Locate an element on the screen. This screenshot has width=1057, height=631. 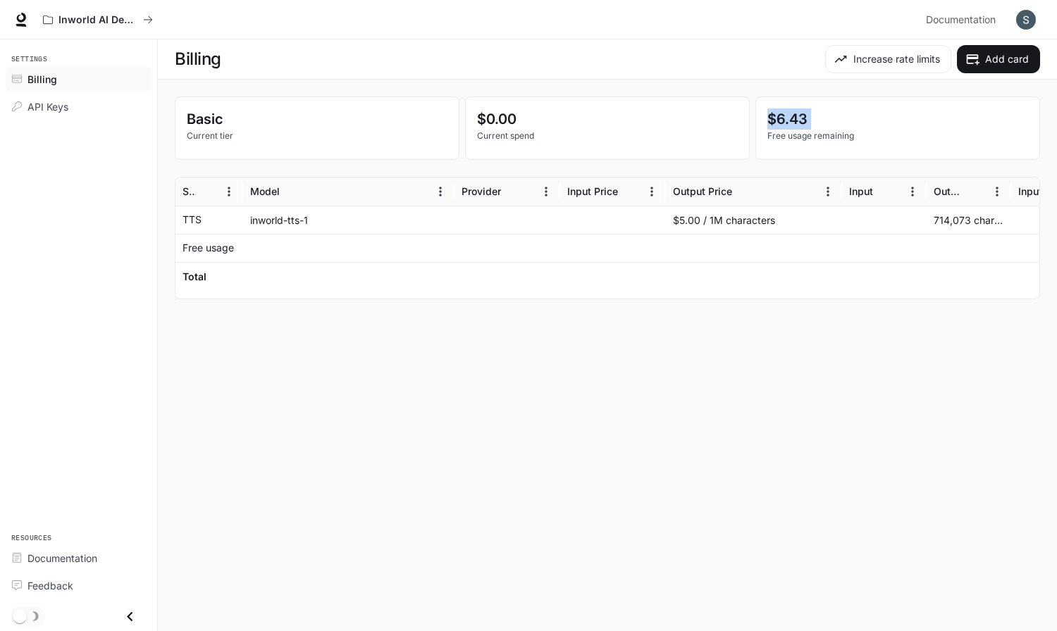
span: Billing is located at coordinates (42, 79).